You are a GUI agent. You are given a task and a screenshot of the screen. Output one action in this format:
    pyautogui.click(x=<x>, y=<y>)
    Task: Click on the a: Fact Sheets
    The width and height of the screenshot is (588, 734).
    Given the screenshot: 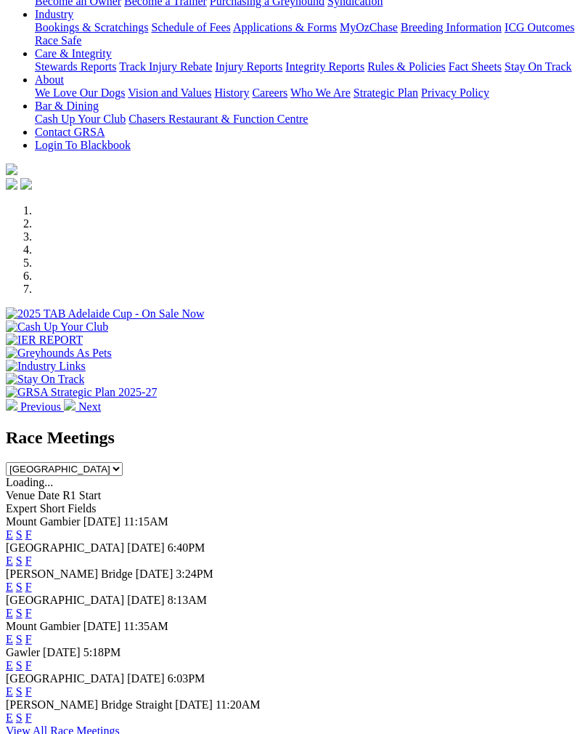 What is the action you would take?
    pyautogui.click(x=475, y=66)
    